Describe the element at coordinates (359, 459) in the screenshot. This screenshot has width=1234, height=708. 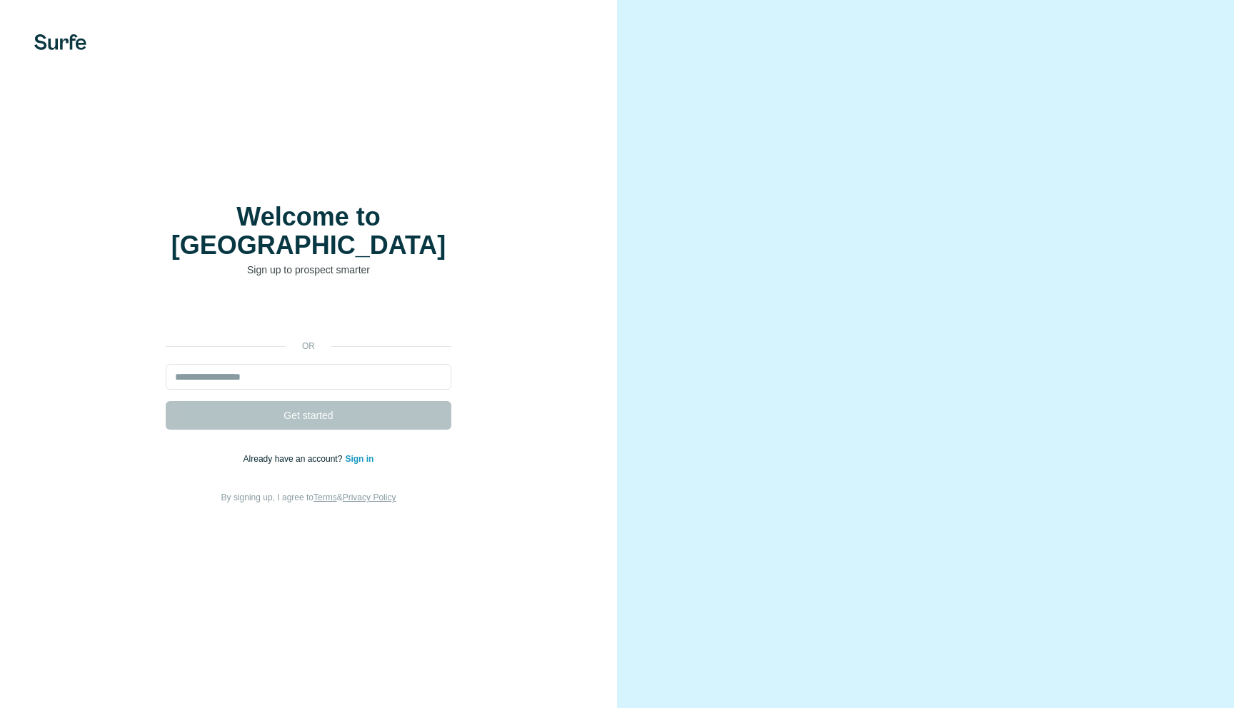
I see `a: Sign in` at that location.